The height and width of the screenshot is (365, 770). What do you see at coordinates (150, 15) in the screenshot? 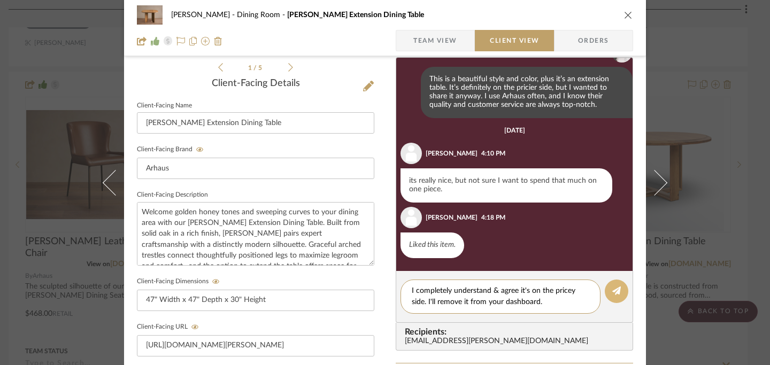
I see `img: 16358776-90a9-42e1-89be-261e4efcc493_48x40.jpg` at bounding box center [150, 15].